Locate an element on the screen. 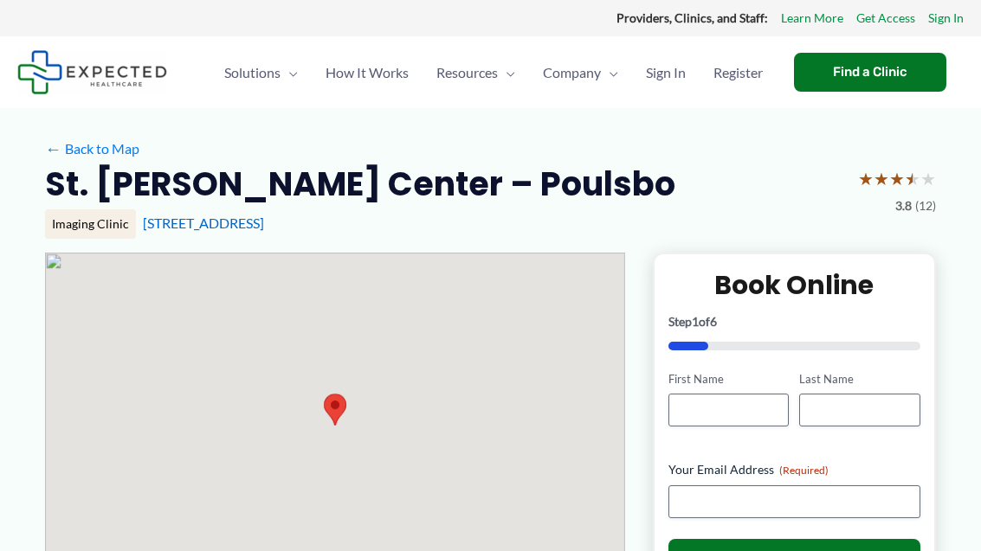 This screenshot has width=981, height=551. span: 6 is located at coordinates (713, 321).